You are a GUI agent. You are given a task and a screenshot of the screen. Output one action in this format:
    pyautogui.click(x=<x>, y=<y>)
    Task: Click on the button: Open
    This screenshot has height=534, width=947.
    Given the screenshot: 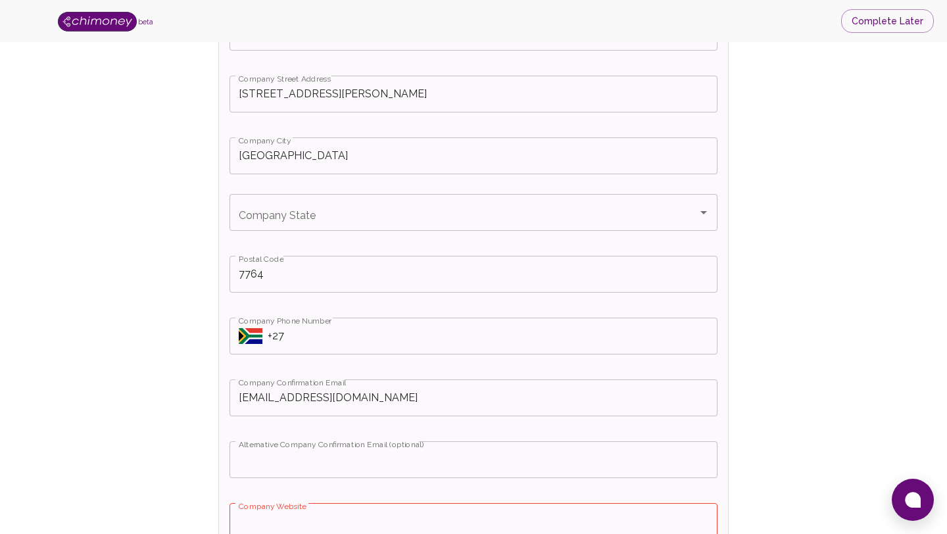 What is the action you would take?
    pyautogui.click(x=703, y=212)
    